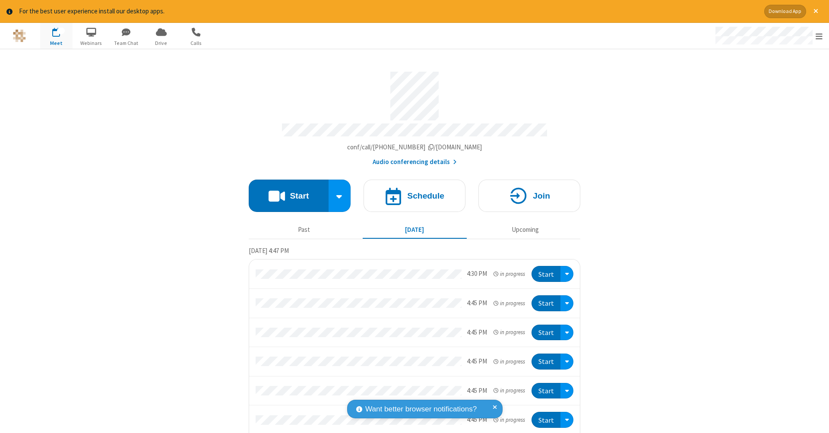 Image resolution: width=829 pixels, height=433 pixels. I want to click on button: Audio conferencing details, so click(415, 162).